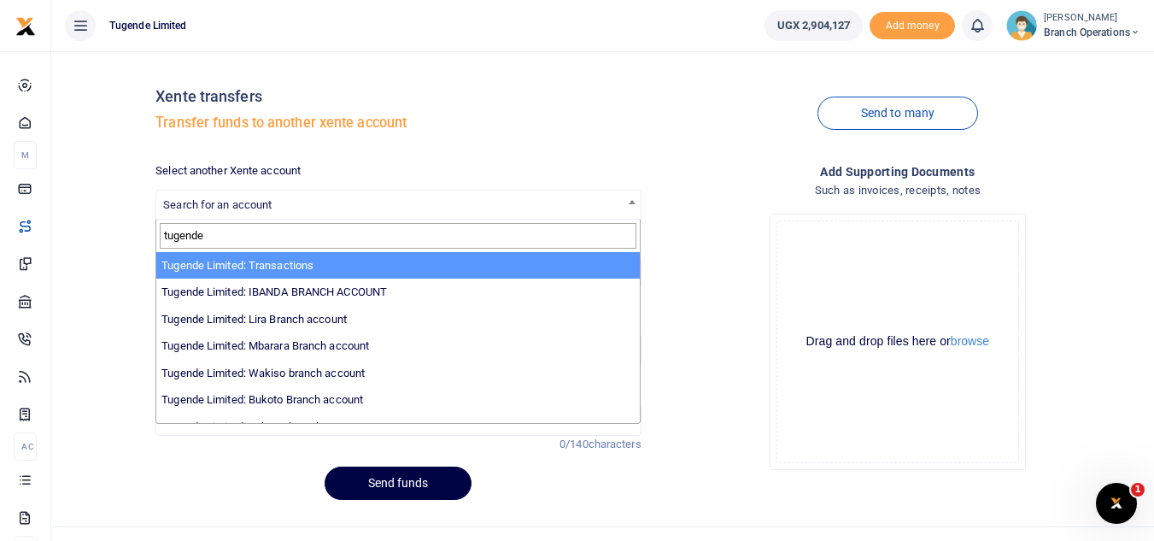 The image size is (1154, 541). Describe the element at coordinates (254, 320) in the screenshot. I see `label: Tugende Limited: Lira Branch account` at that location.